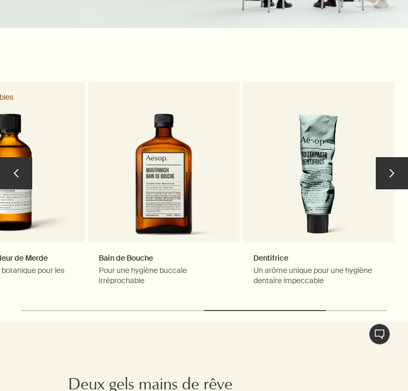  I want to click on button: Chat en direct, so click(379, 334).